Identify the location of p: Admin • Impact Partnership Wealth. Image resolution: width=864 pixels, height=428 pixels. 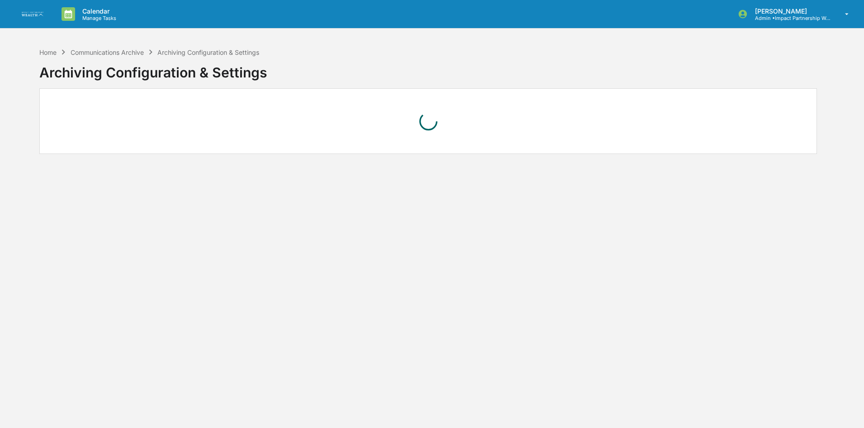
(790, 18).